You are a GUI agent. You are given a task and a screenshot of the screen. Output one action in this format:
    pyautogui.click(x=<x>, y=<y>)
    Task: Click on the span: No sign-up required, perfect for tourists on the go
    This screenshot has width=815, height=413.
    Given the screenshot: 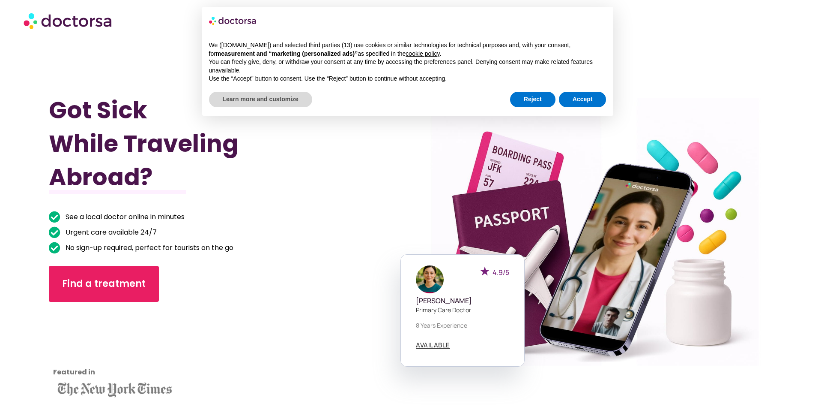 What is the action you would take?
    pyautogui.click(x=148, y=248)
    